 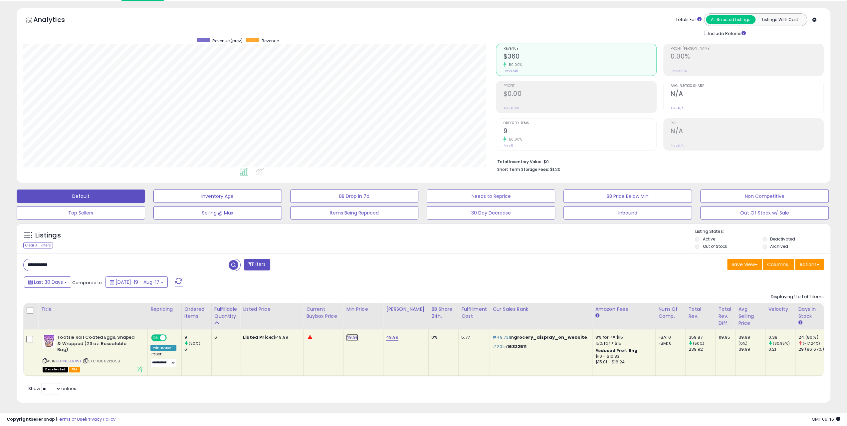 I want to click on button: Non Competitive, so click(x=765, y=196).